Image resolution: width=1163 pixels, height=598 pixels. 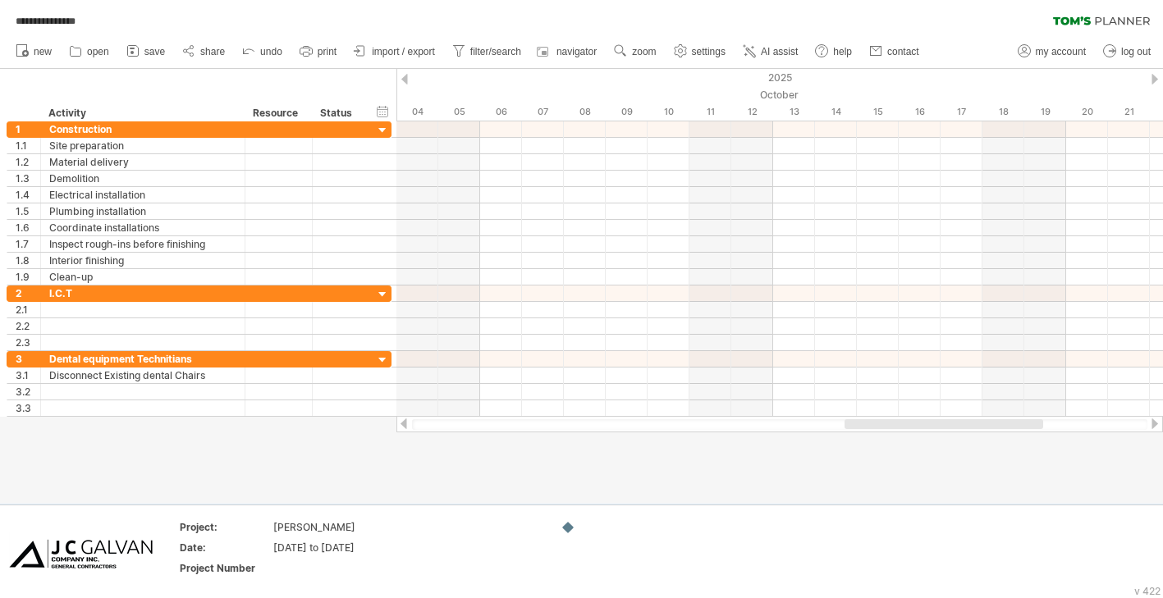 I want to click on div: I.C.T, so click(x=143, y=293).